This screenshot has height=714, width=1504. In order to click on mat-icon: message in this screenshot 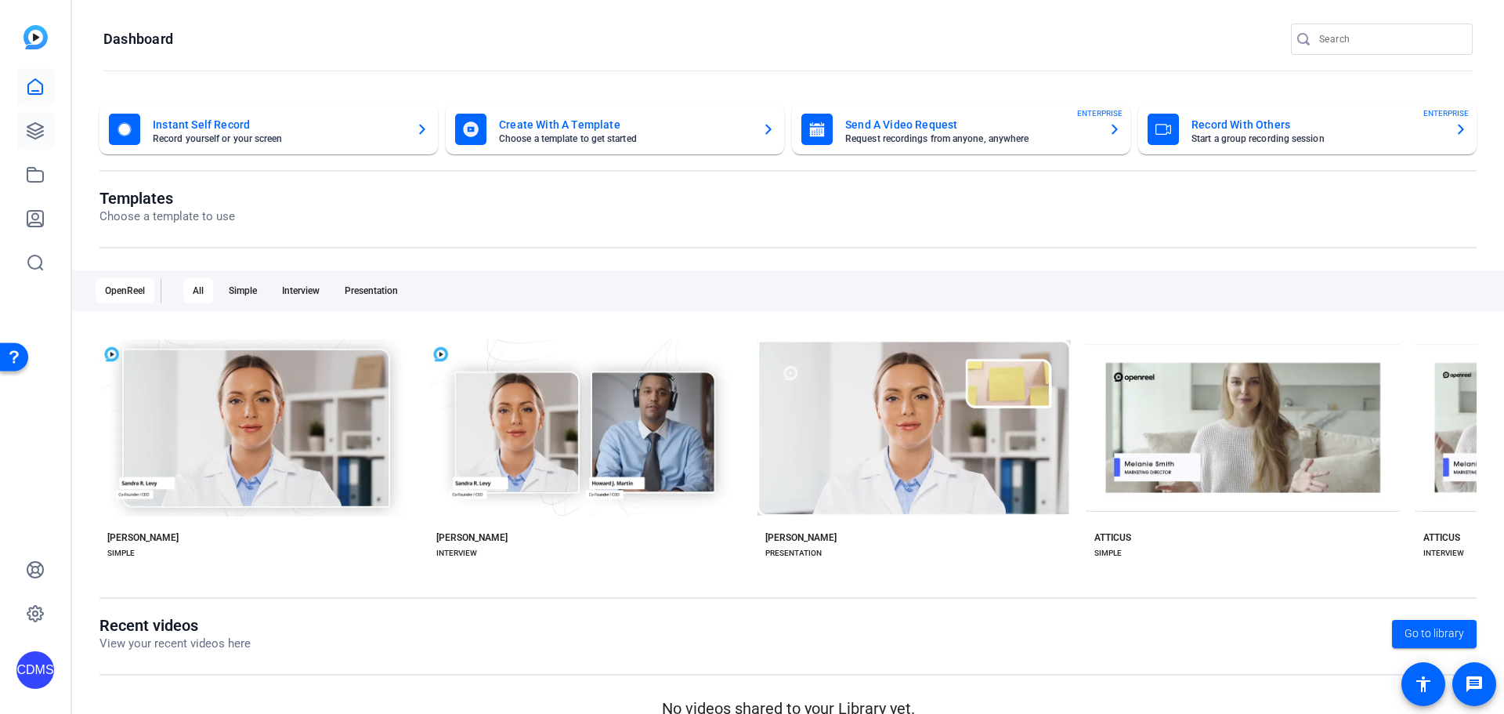, I will do `click(1474, 684)`.